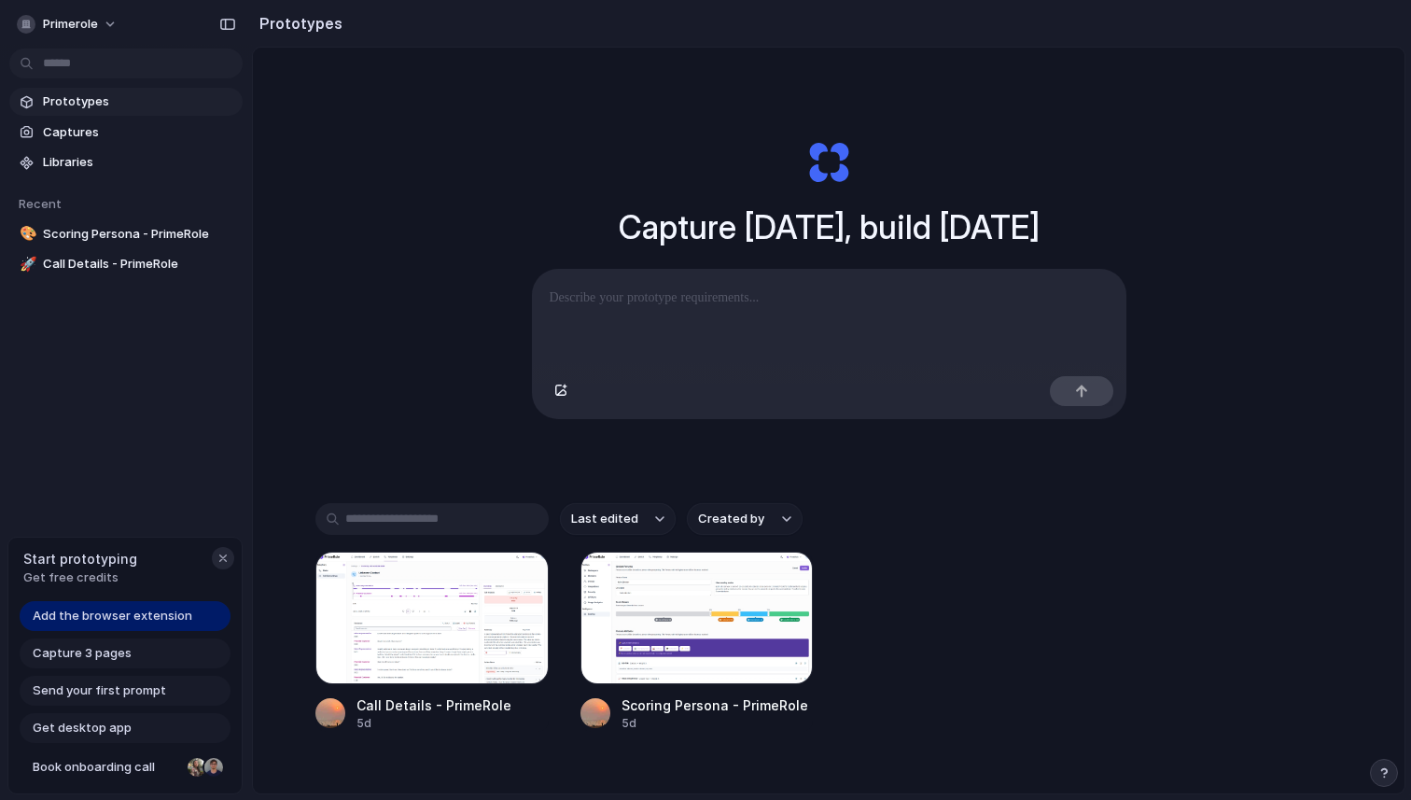 The image size is (1411, 800). I want to click on a: 🎨Scoring Persona - PrimeRole, so click(126, 234).